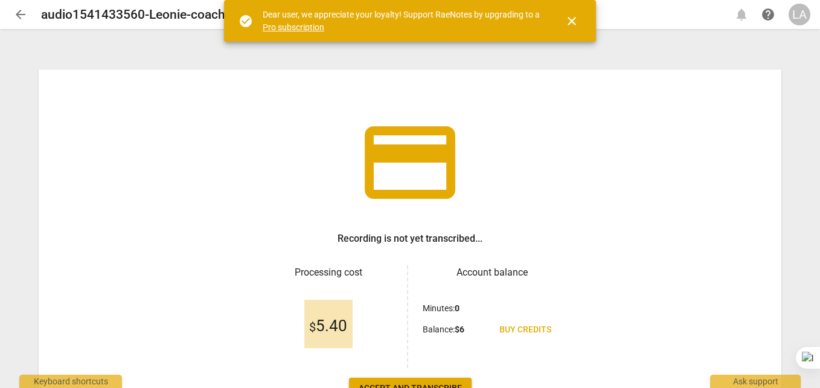 This screenshot has height=388, width=820. I want to click on a: Help, so click(768, 14).